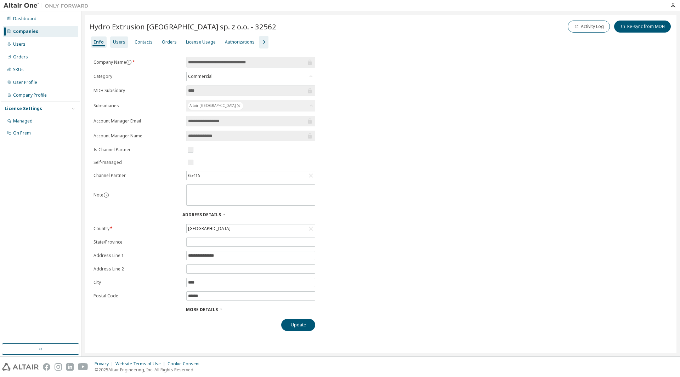 Image resolution: width=680 pixels, height=377 pixels. Describe the element at coordinates (98, 195) in the screenshot. I see `label: Note` at that location.